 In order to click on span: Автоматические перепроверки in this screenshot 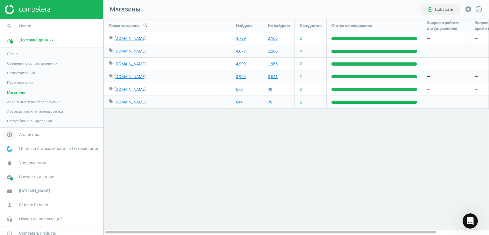, I will do `click(35, 111)`.